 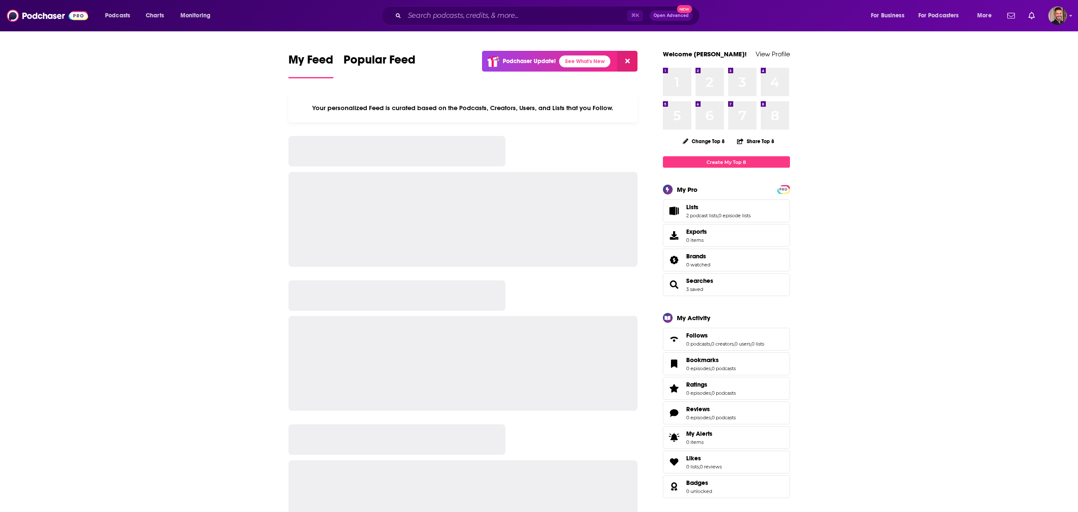 I want to click on p: Podchaser Update!, so click(x=529, y=61).